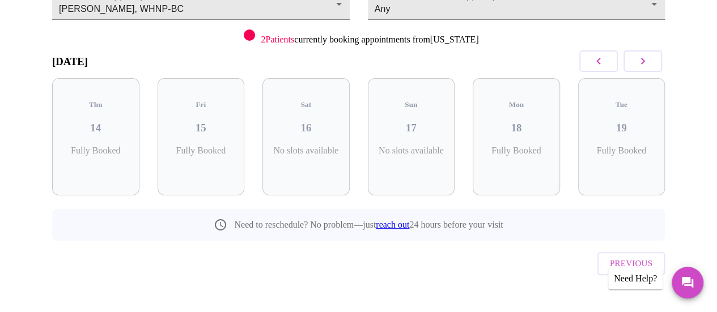 The height and width of the screenshot is (312, 717). Describe the element at coordinates (688, 283) in the screenshot. I see `button: Messages` at that location.